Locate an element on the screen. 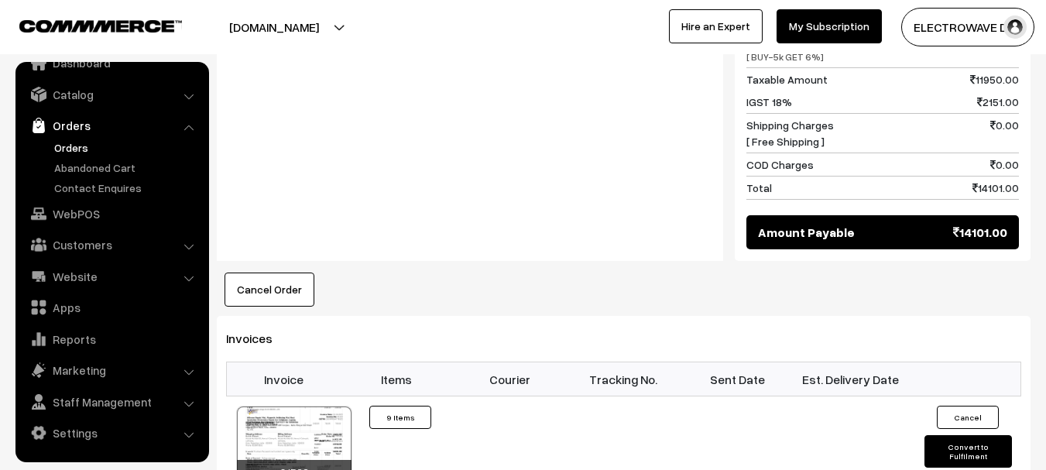 The image size is (1046, 470). a: Marketing is located at coordinates (112, 370).